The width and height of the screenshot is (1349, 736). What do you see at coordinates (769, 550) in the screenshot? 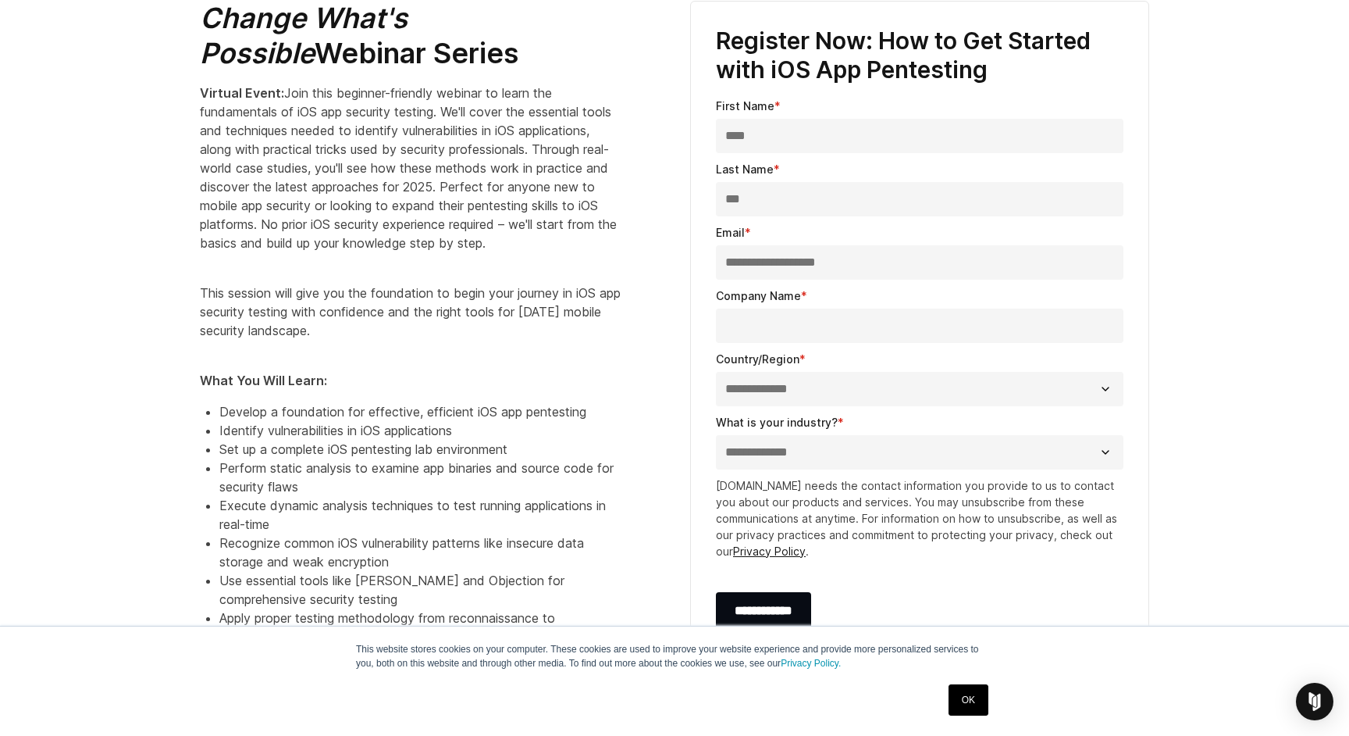
I see `a: Privacy Policy` at bounding box center [769, 550].